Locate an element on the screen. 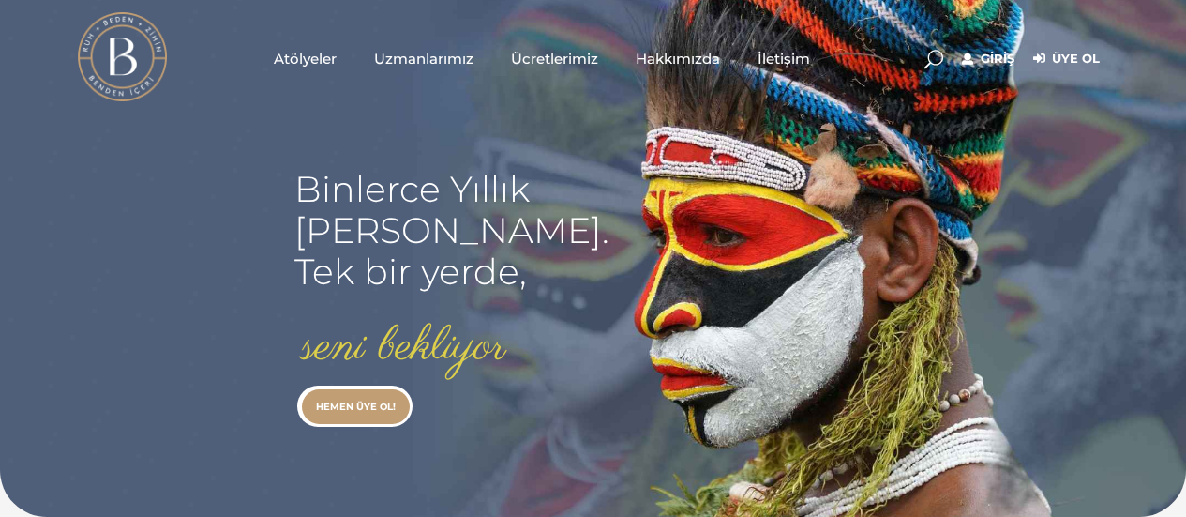 The height and width of the screenshot is (517, 1186). span: İletişim is located at coordinates (784, 58).